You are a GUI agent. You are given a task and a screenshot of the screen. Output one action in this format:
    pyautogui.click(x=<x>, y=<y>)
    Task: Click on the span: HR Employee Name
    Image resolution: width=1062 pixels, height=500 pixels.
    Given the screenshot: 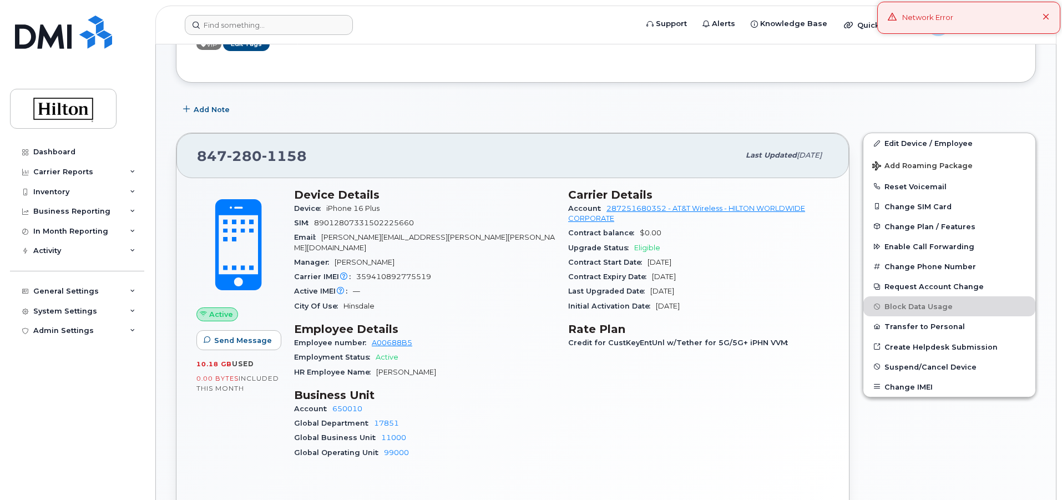 What is the action you would take?
    pyautogui.click(x=335, y=372)
    